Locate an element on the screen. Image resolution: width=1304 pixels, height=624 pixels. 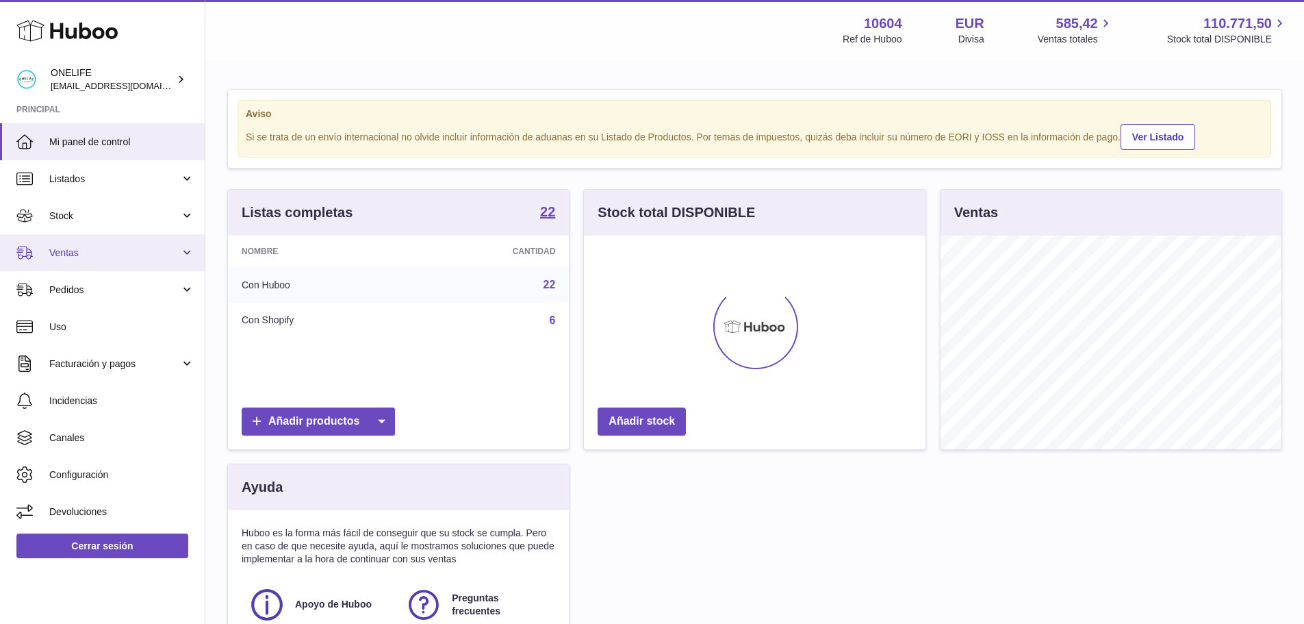
a: Cerrar sesión is located at coordinates (102, 546).